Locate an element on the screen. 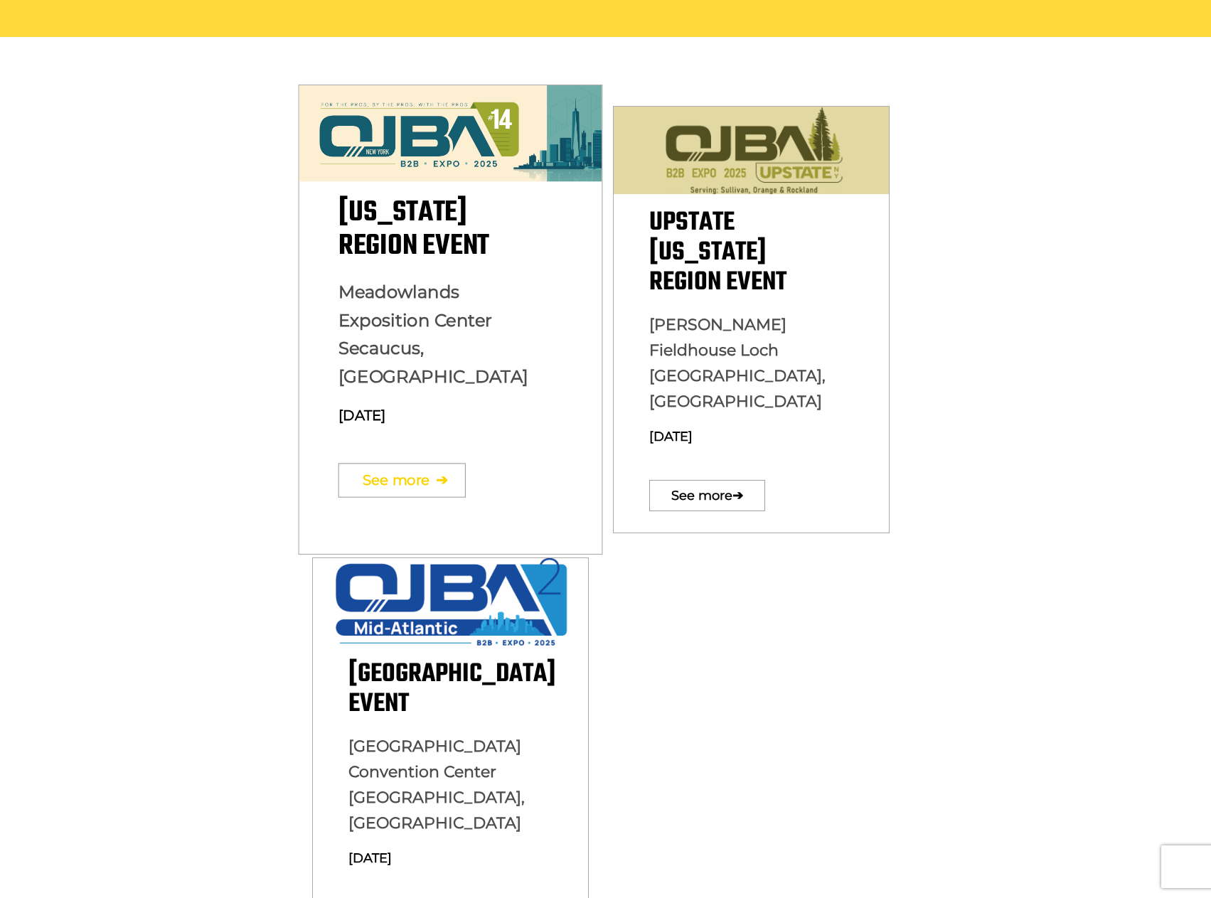  textarea: Type your message and click 'Submit' is located at coordinates (139, 321).